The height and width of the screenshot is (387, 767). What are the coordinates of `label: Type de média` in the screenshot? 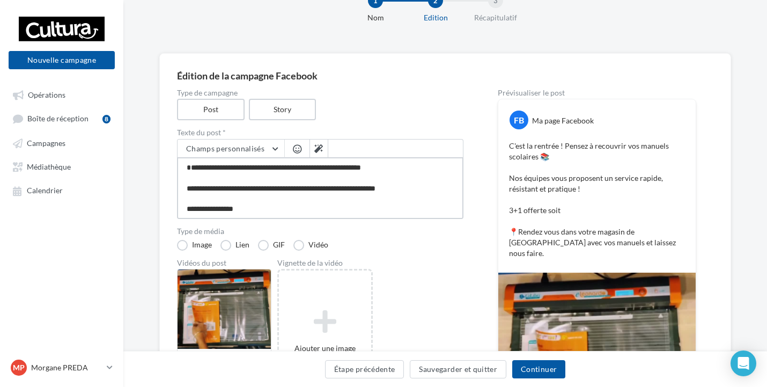 It's located at (320, 231).